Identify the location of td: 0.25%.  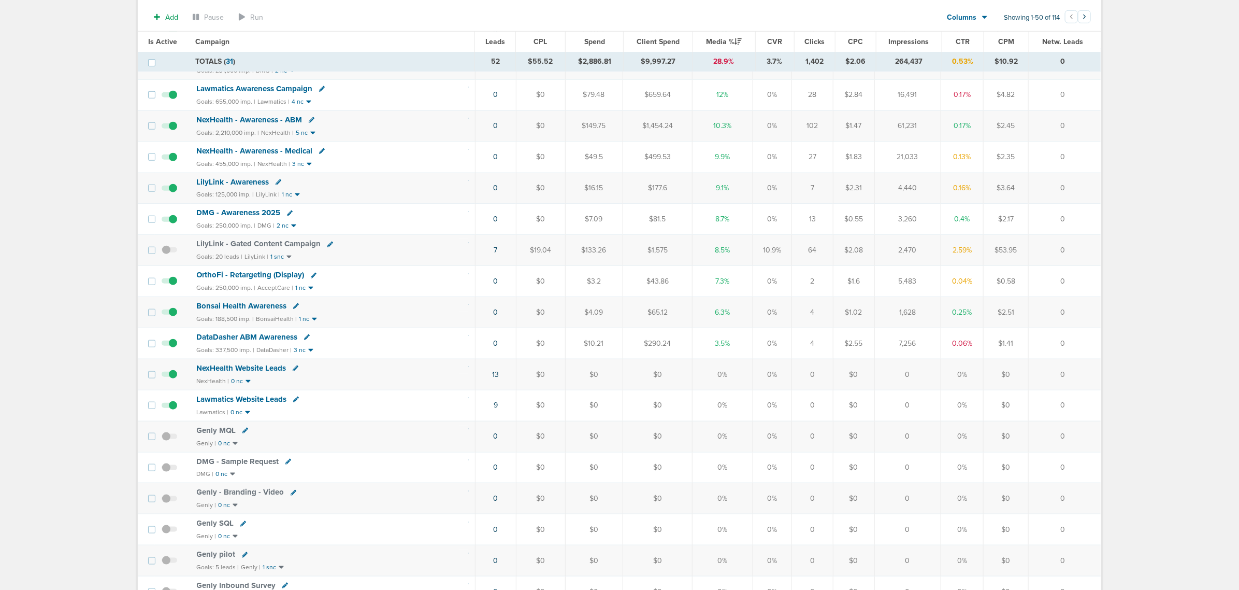
(962, 312).